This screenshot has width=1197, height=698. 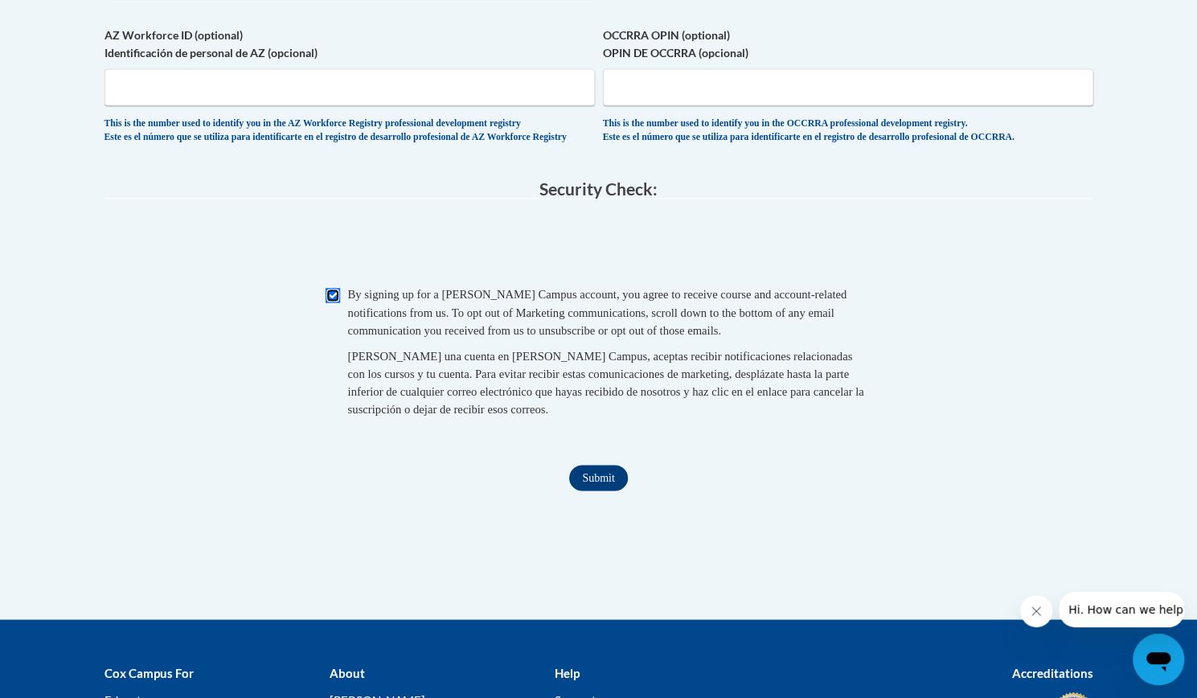 I want to click on span: Hi. How can we help?, so click(x=70, y=18).